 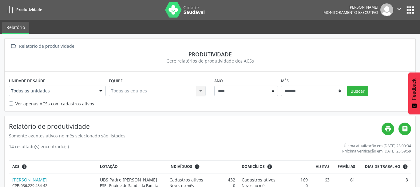 What do you see at coordinates (383, 166) in the screenshot?
I see `span: Dias de trabalho` at bounding box center [383, 166].